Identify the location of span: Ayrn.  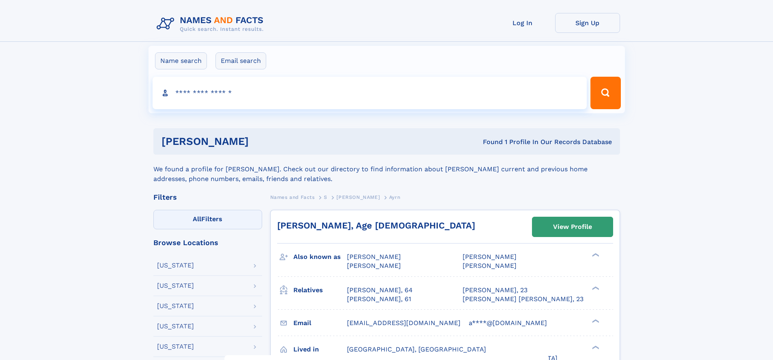
(394, 197).